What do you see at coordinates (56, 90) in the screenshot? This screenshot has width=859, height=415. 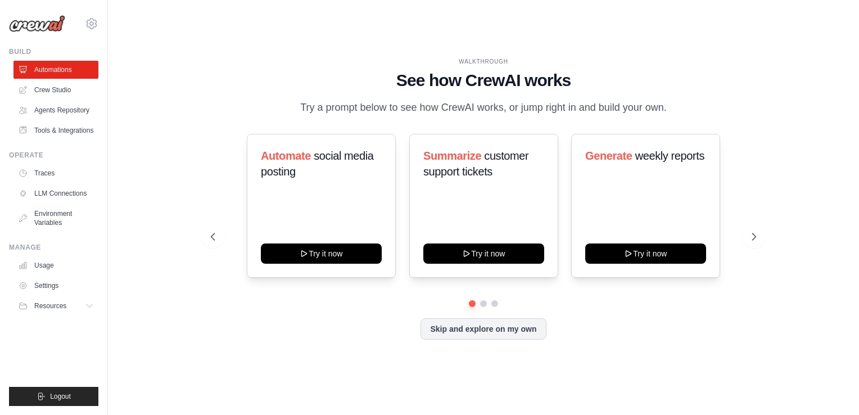 I see `a: Crew Studio` at bounding box center [56, 90].